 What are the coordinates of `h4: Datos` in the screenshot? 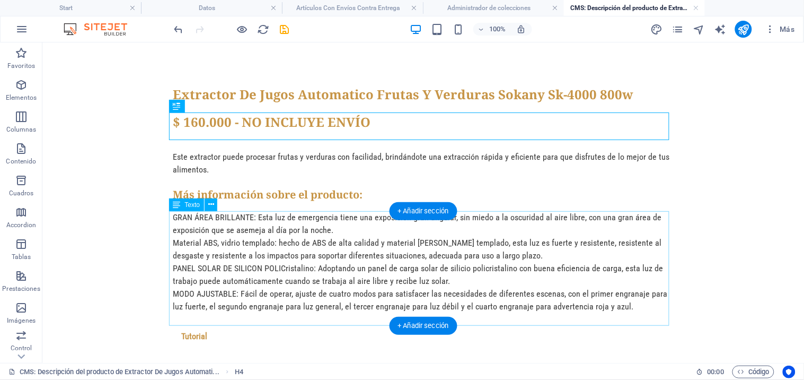 It's located at (212, 8).